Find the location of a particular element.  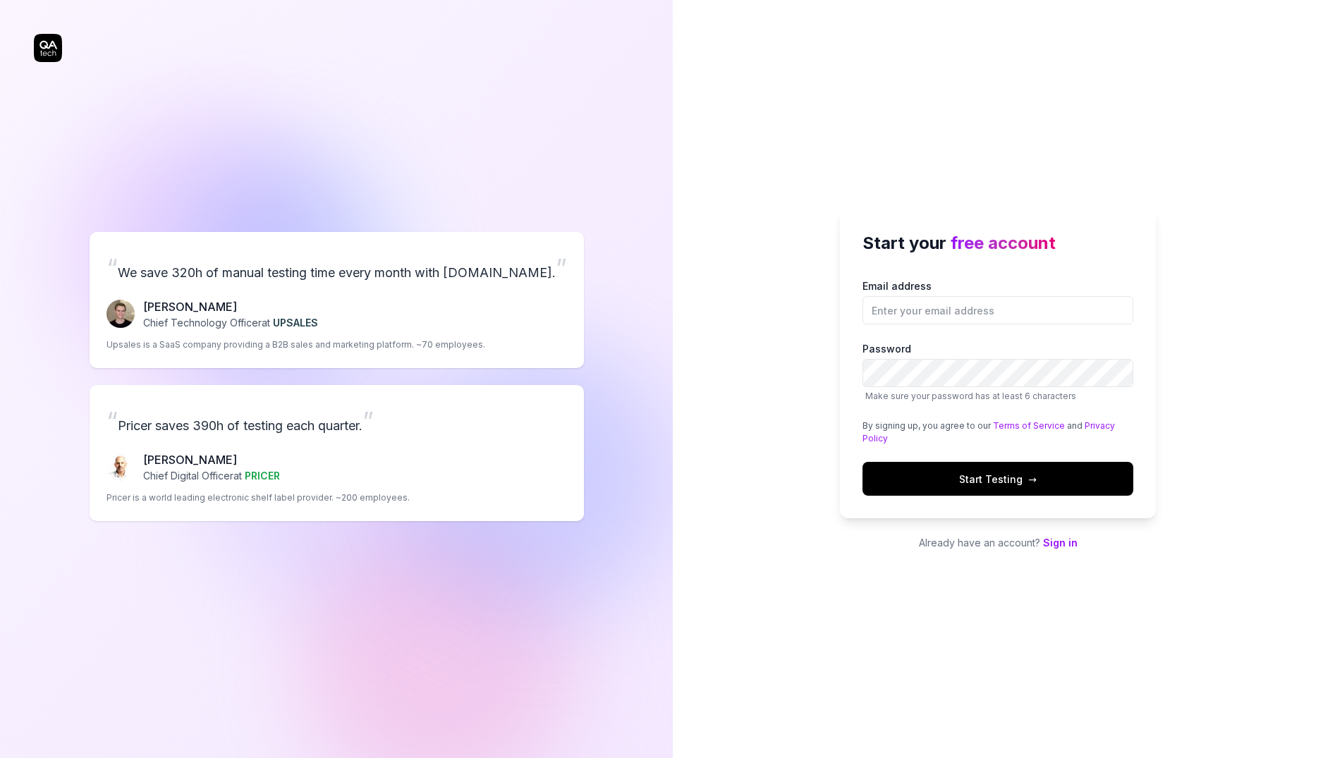

input: PasswordMake sure your password has at least 6 characters is located at coordinates (998, 373).